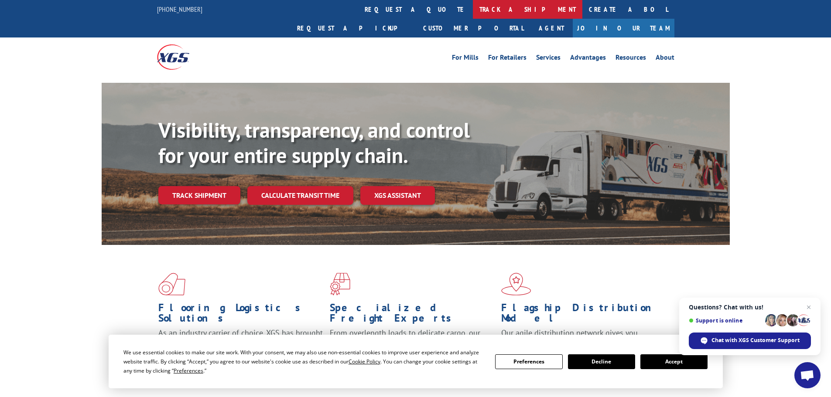  What do you see at coordinates (314, 143) in the screenshot?
I see `b: Visibility, transparency, and control for your entire supply chain.` at bounding box center [314, 143].